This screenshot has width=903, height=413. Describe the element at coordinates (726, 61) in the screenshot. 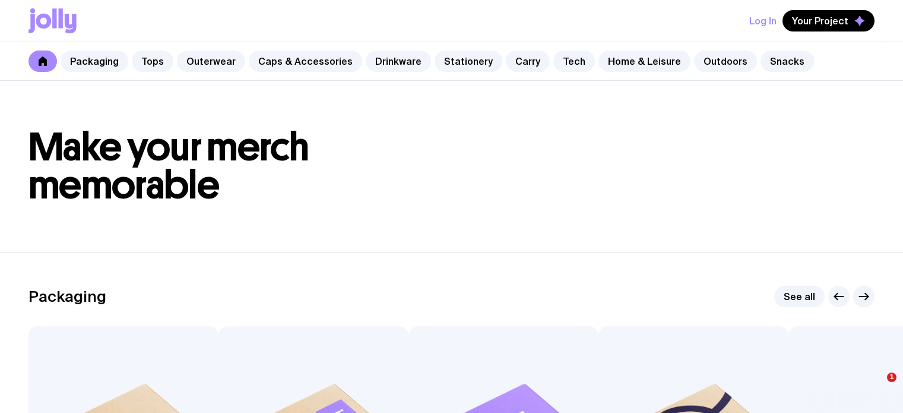

I see `a: Outdoors` at that location.